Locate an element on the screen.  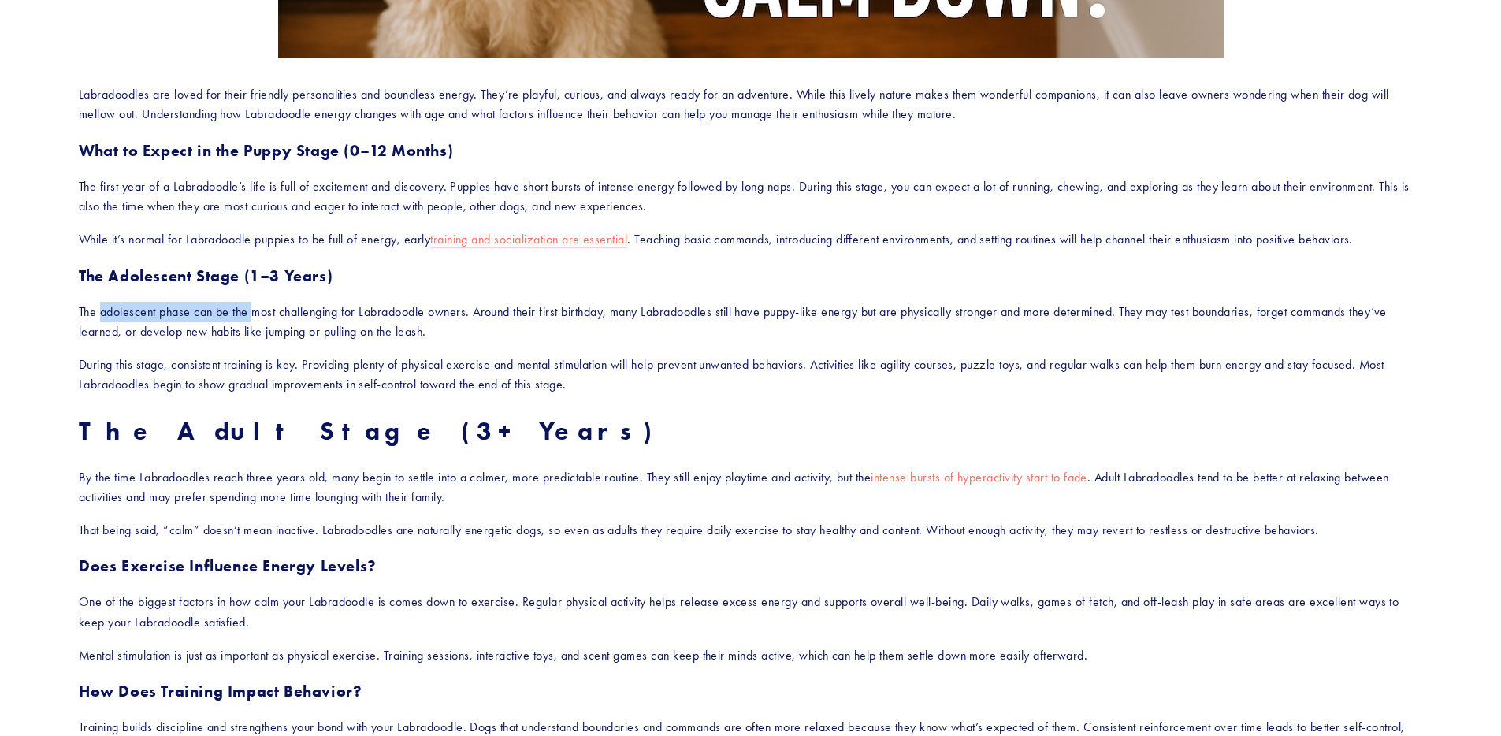
p: That being said, “calm” doesn’t mean inactive. Labradoodles are naturally energetic dogs, so even... is located at coordinates (750, 530).